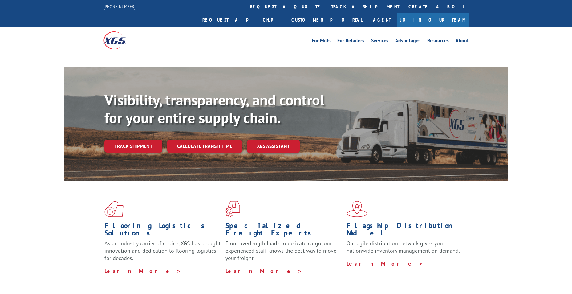  What do you see at coordinates (438, 42) in the screenshot?
I see `a: Resources` at bounding box center [438, 42].